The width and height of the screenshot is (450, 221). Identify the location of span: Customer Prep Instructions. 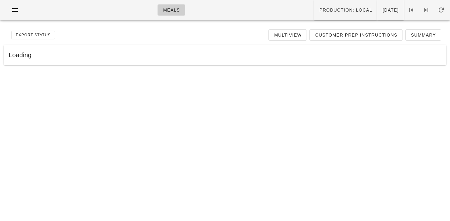
(356, 35).